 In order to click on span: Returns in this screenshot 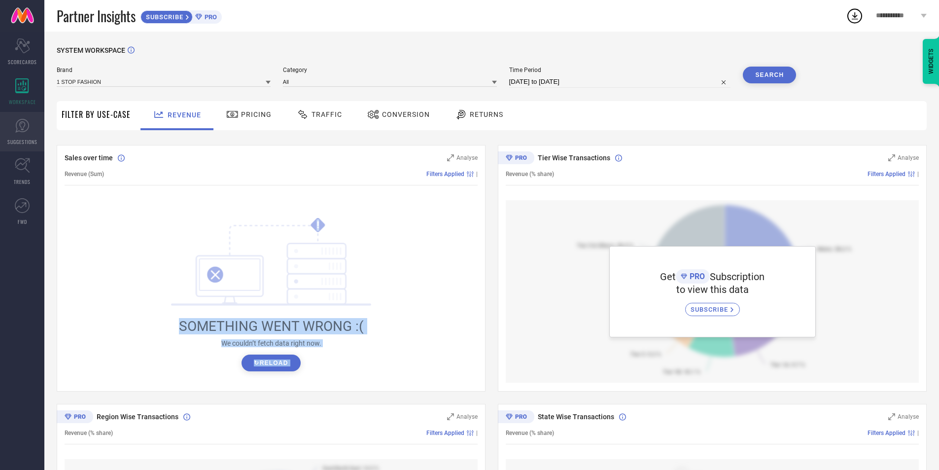, I will do `click(486, 114)`.